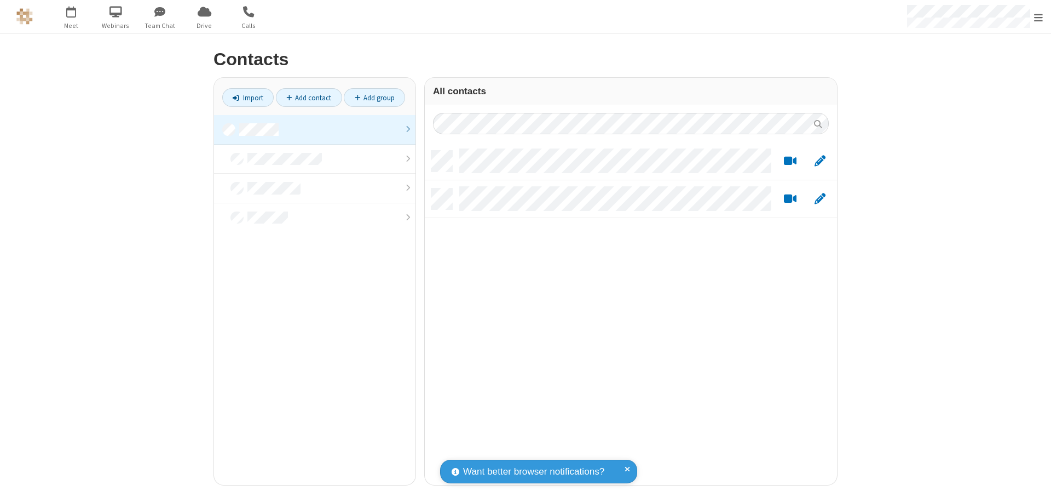 The image size is (1051, 502). What do you see at coordinates (204, 26) in the screenshot?
I see `span: Drive` at bounding box center [204, 26].